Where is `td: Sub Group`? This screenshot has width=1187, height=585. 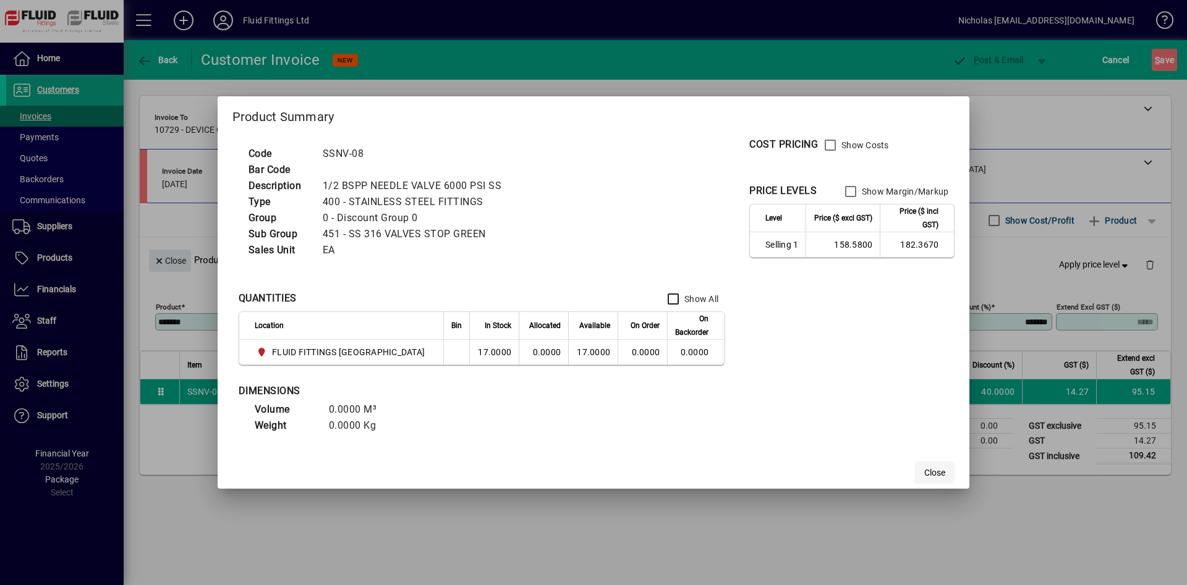
td: Sub Group is located at coordinates (279, 234).